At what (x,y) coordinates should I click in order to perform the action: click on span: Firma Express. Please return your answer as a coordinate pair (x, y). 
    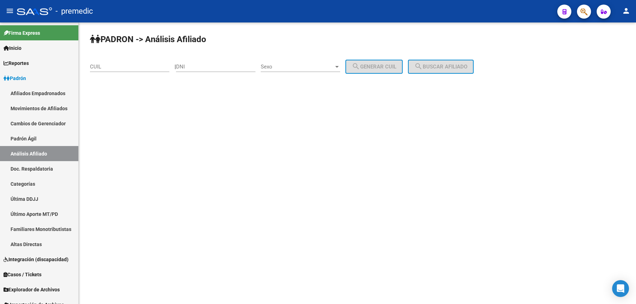
    Looking at the image, I should click on (22, 33).